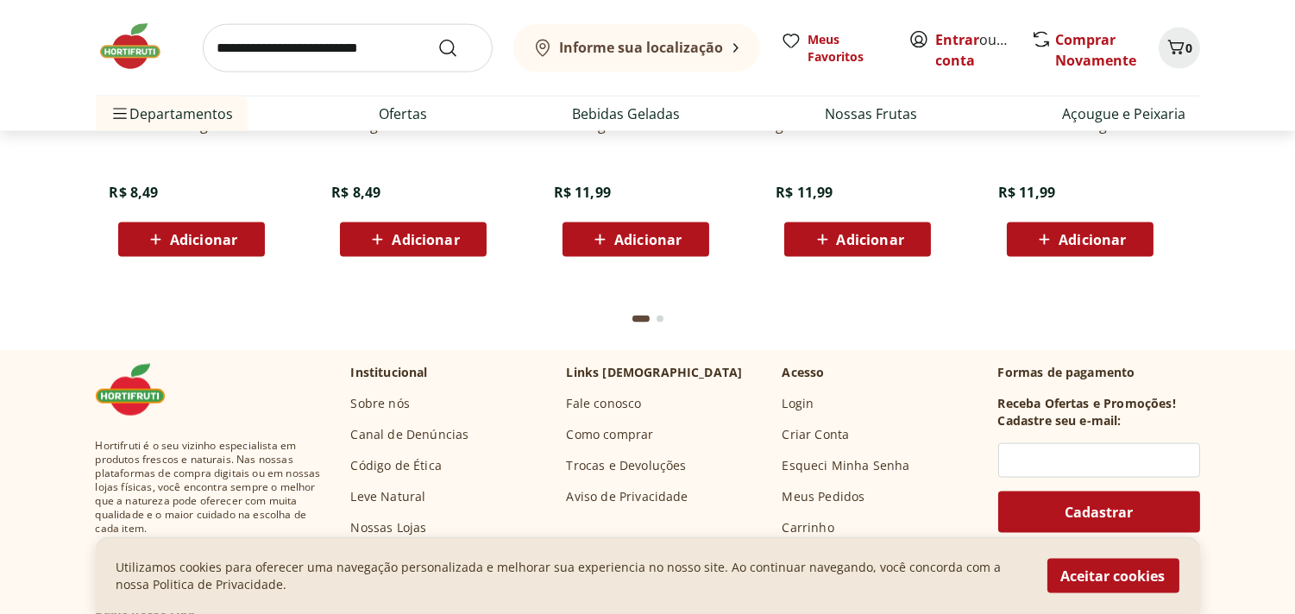  What do you see at coordinates (824, 497) in the screenshot?
I see `a: Meus Pedidos` at bounding box center [824, 497].